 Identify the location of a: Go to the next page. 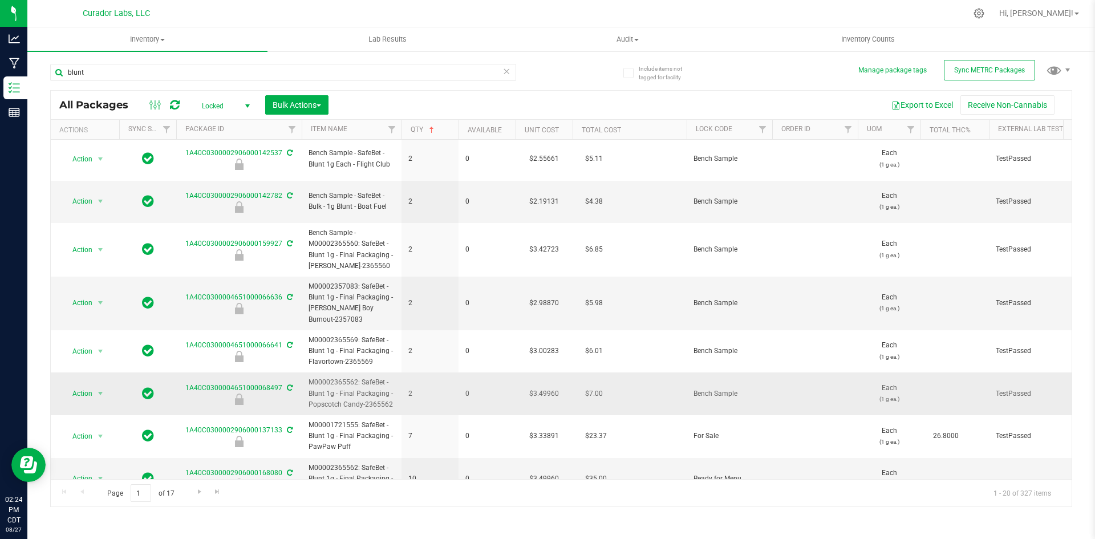
(199, 492).